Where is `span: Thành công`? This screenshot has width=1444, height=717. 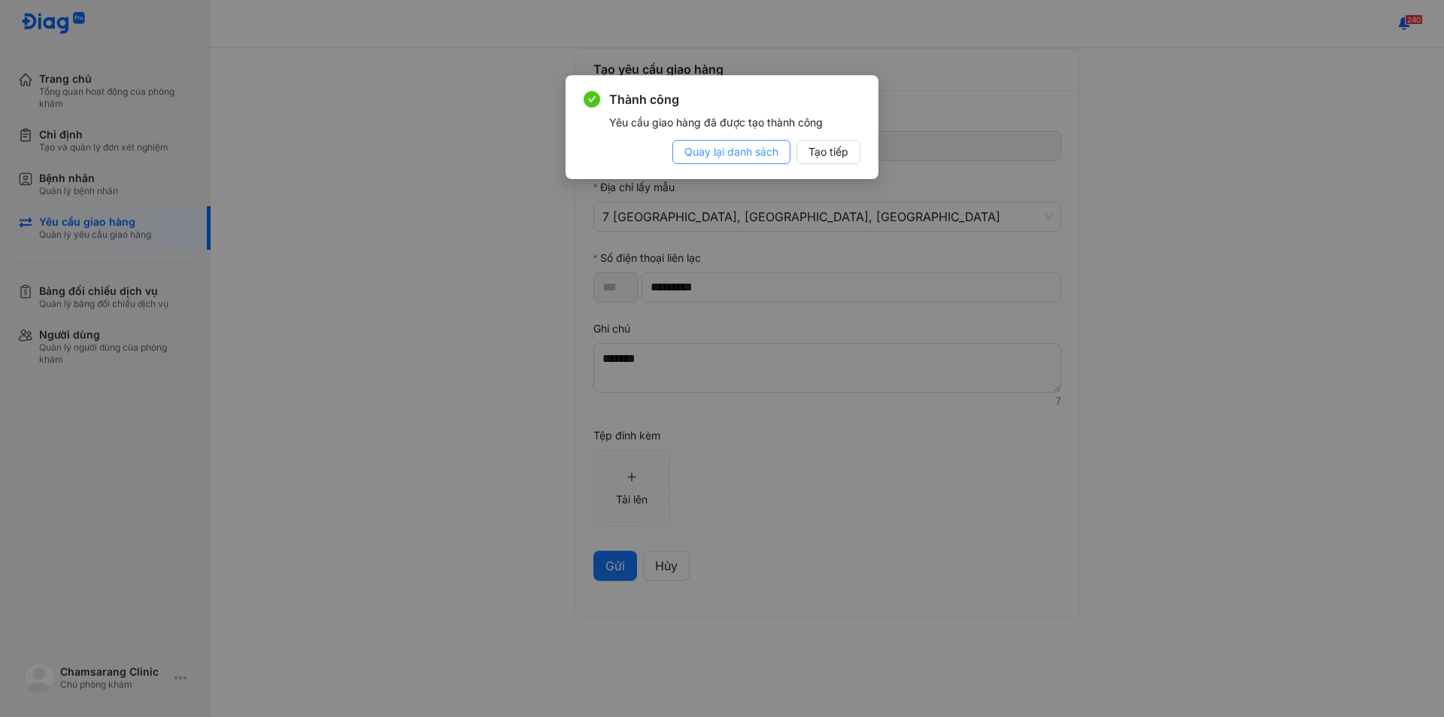
span: Thành công is located at coordinates (735, 99).